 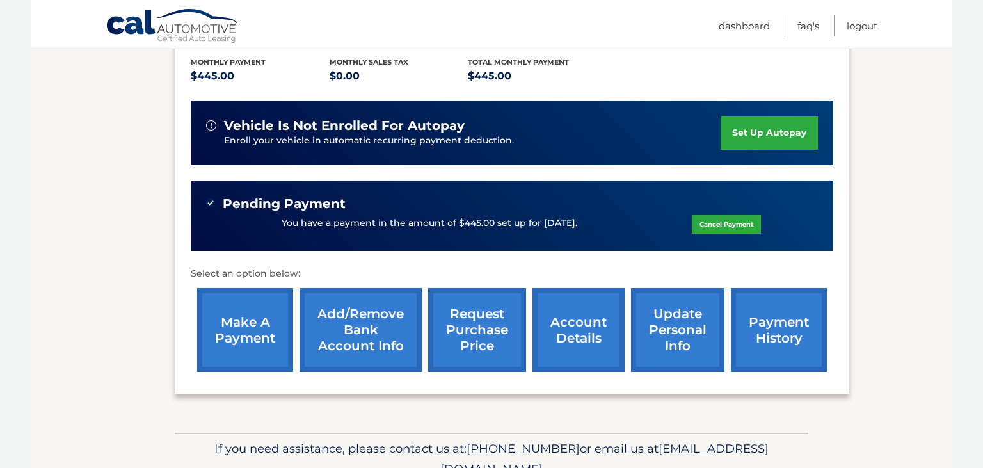 What do you see at coordinates (399, 76) in the screenshot?
I see `p: $0.00` at bounding box center [399, 76].